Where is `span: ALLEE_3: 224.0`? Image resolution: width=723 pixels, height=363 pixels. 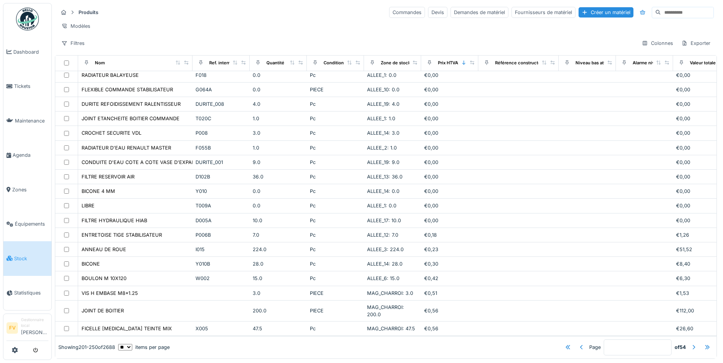
span: ALLEE_3: 224.0 is located at coordinates (385, 250).